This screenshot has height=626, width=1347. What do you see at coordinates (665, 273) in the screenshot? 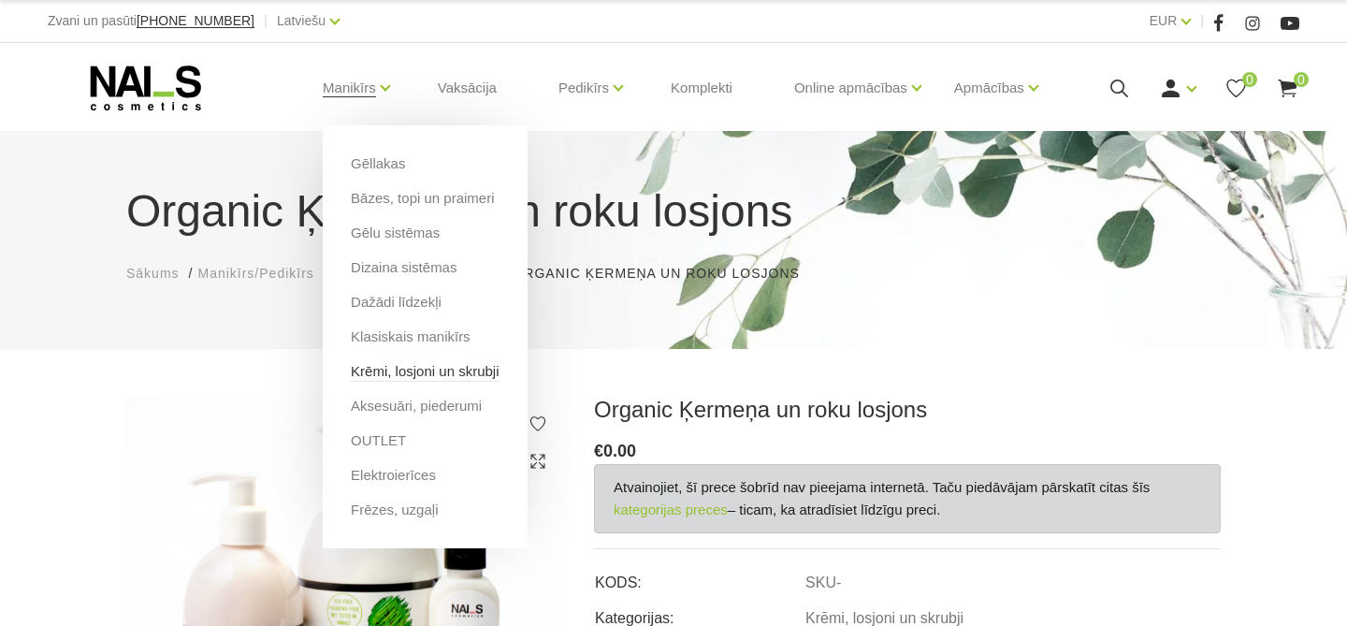
I see `li: Organic Ķermeņa un roku losjons` at bounding box center [665, 273].